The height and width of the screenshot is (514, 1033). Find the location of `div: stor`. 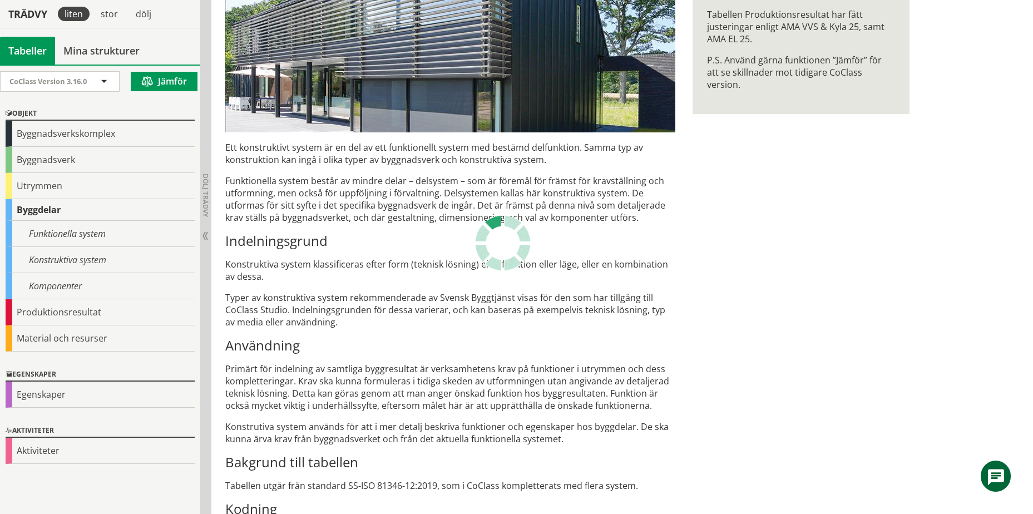

div: stor is located at coordinates (109, 14).